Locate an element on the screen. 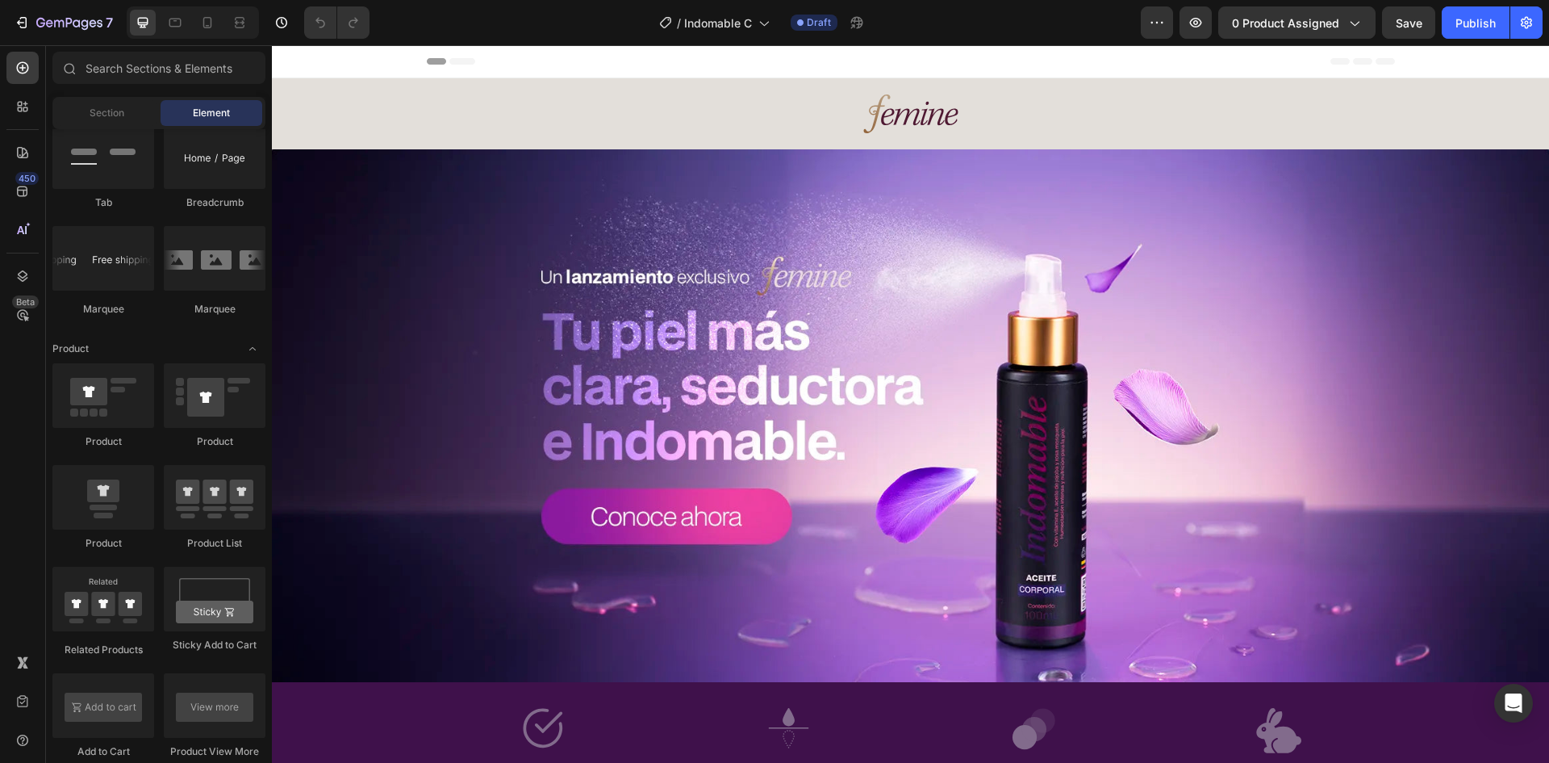  button: 0 product assigned is located at coordinates (1297, 23).